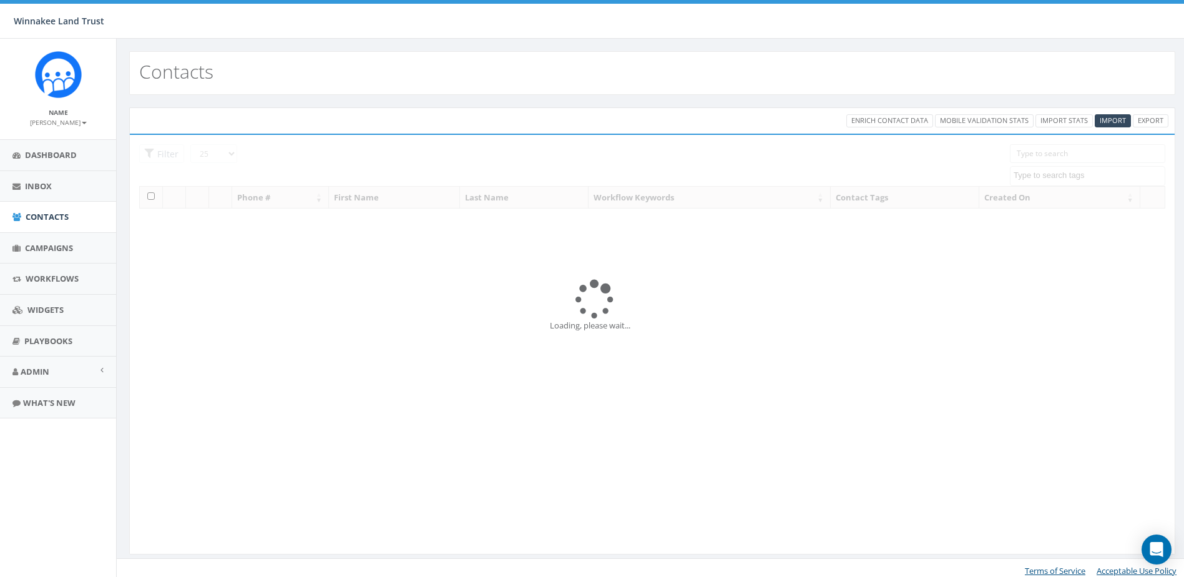 The width and height of the screenshot is (1184, 577). Describe the element at coordinates (59, 21) in the screenshot. I see `span: Winnakee Land Trust` at that location.